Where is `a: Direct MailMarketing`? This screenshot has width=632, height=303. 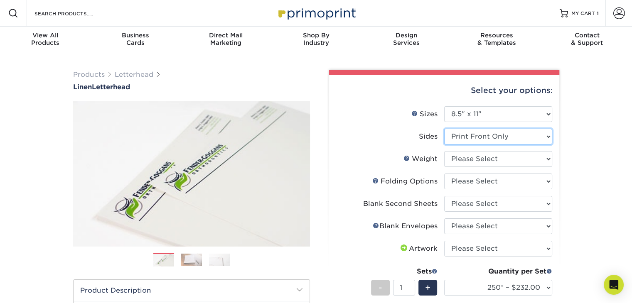 a: Direct MailMarketing is located at coordinates (226, 40).